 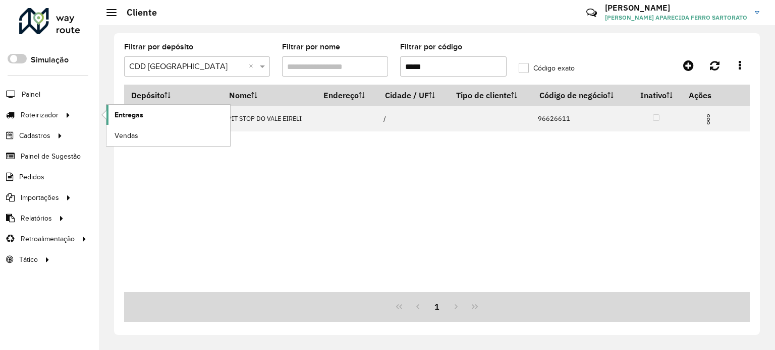 I want to click on span: Tático, so click(x=28, y=260).